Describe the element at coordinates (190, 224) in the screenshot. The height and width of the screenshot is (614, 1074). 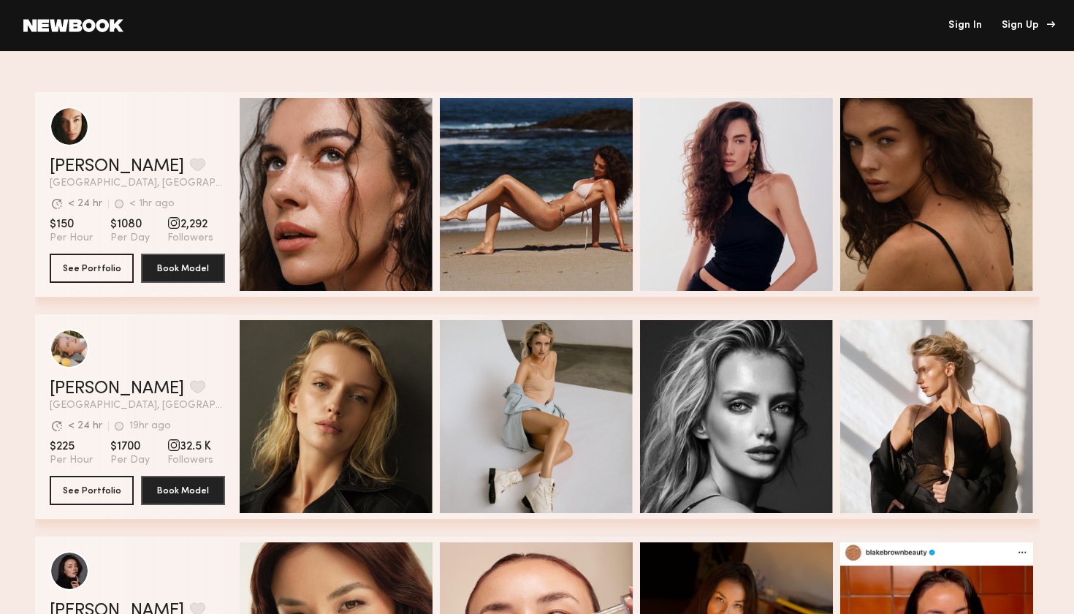
I see `span: 2,292` at that location.